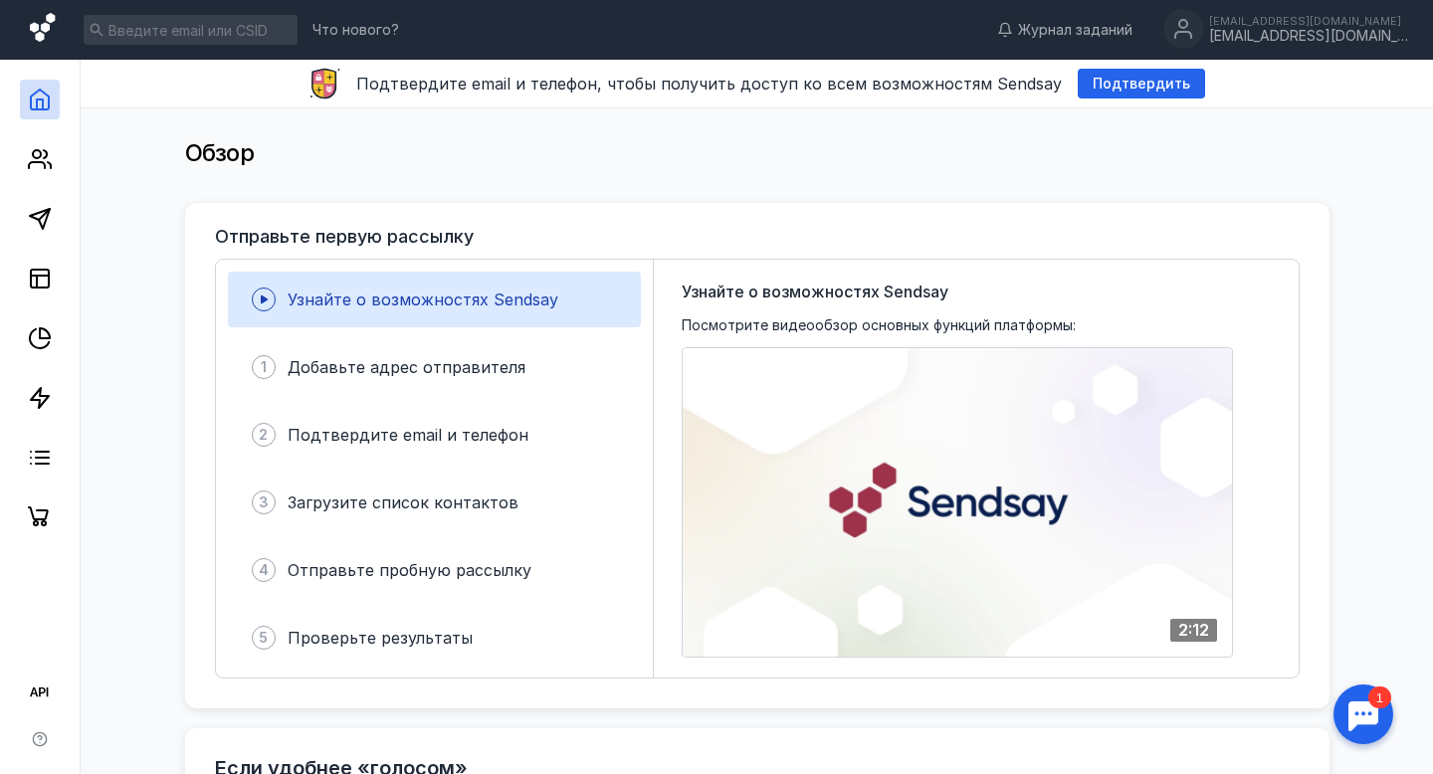  I want to click on span: Обзор, so click(220, 152).